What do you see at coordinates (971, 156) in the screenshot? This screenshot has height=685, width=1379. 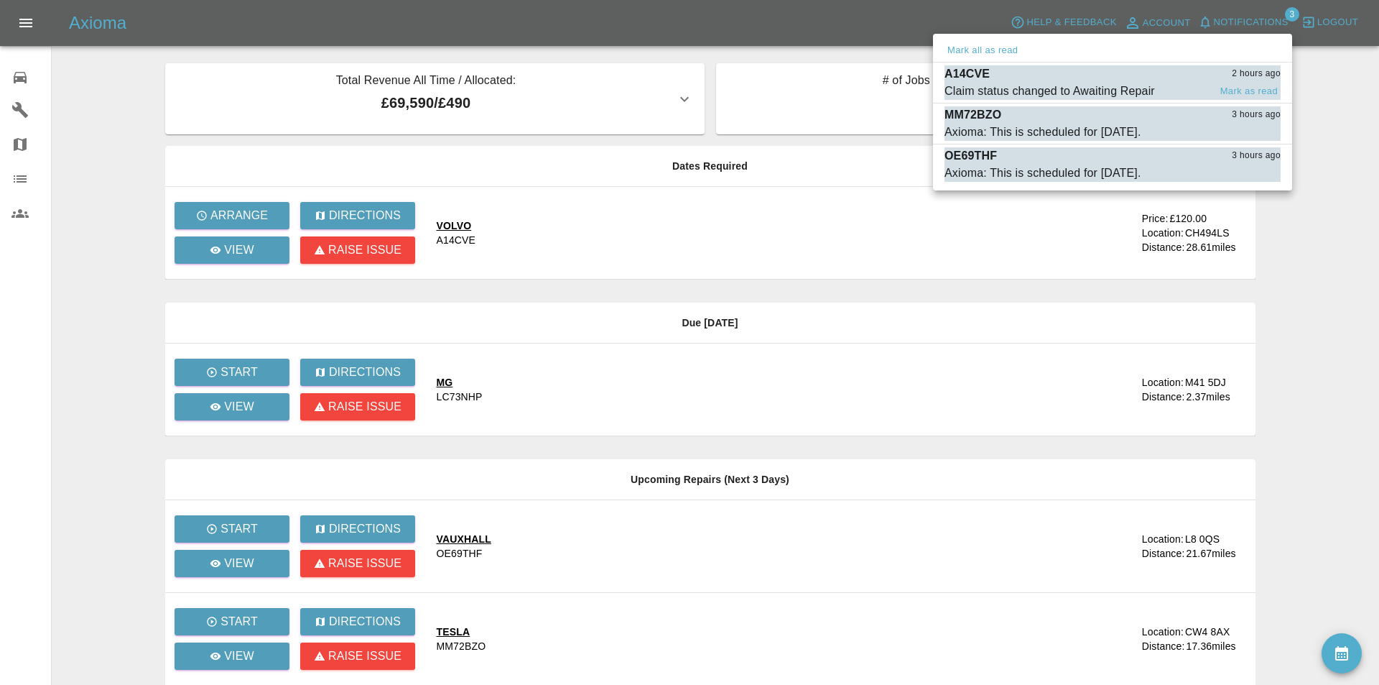 I see `p: OE69THF` at bounding box center [971, 156].